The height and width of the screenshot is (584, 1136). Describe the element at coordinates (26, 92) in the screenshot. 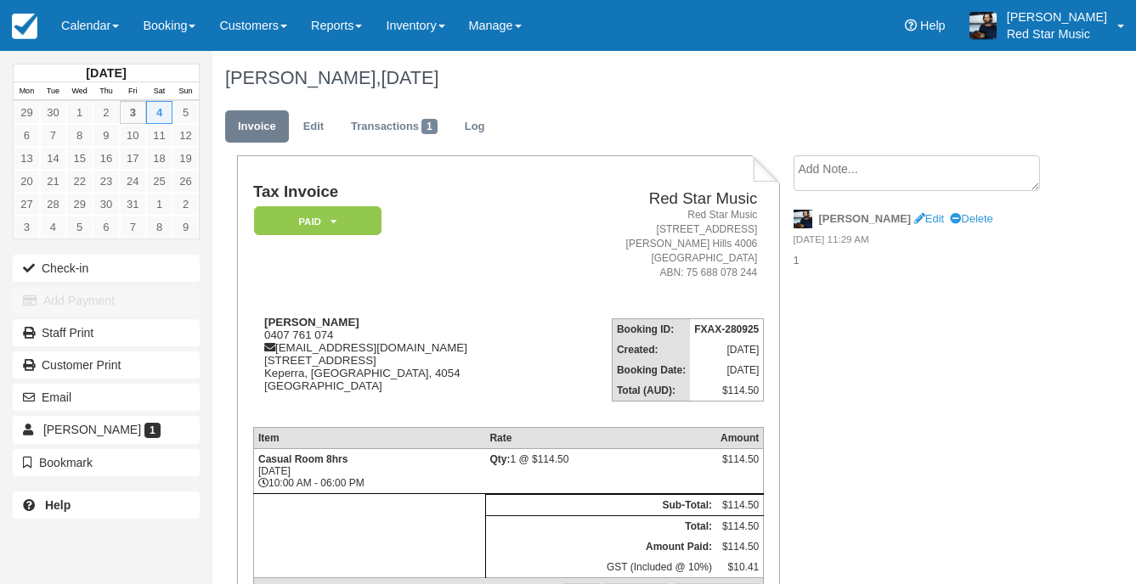

I see `th: Mon` at that location.